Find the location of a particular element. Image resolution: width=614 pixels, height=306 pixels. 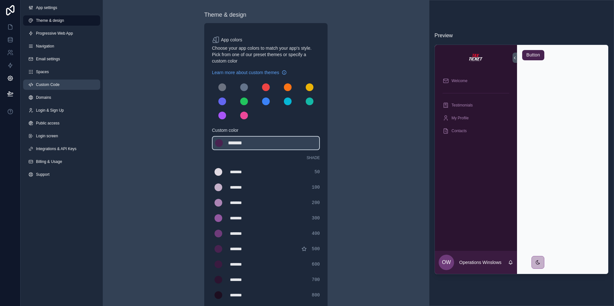

a: Support is located at coordinates (62, 175).